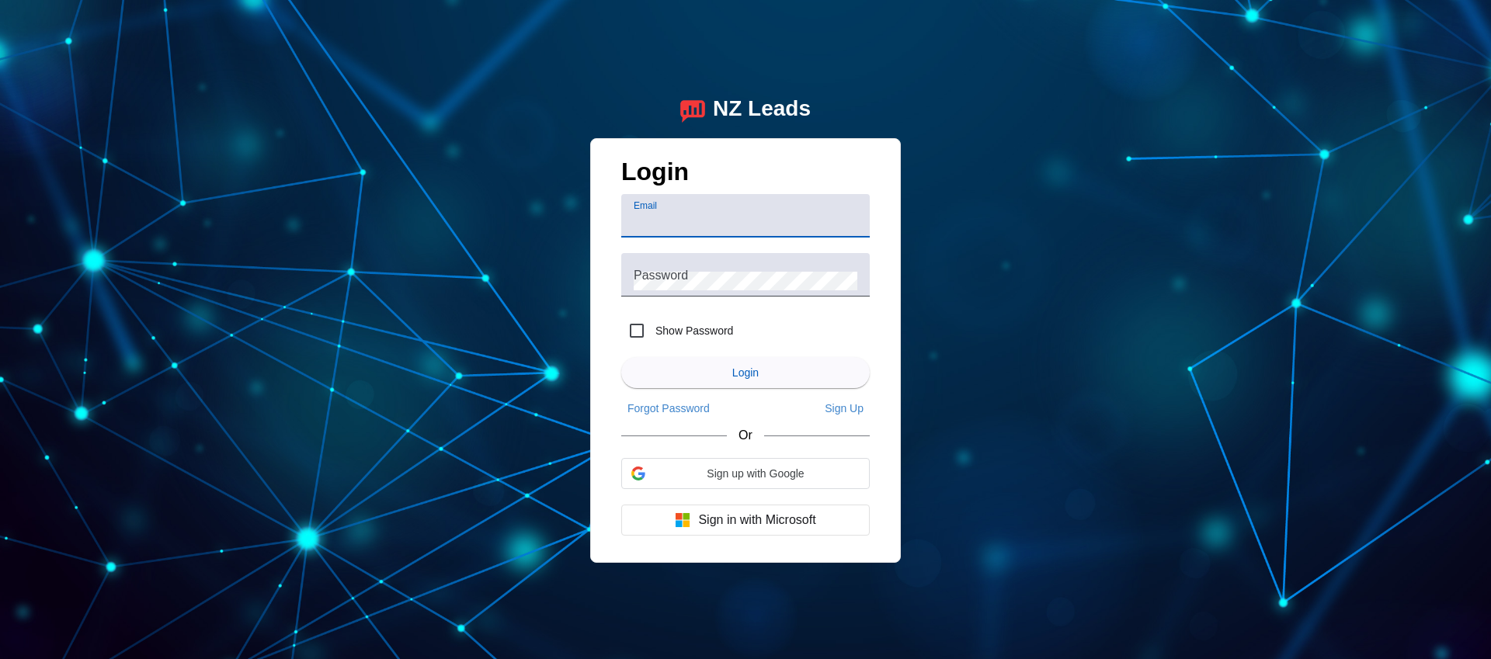  I want to click on div: Sign up with Google, so click(746, 474).